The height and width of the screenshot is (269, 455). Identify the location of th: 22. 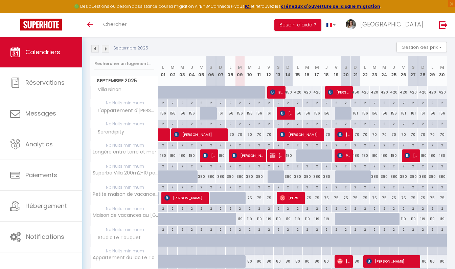
(365, 71).